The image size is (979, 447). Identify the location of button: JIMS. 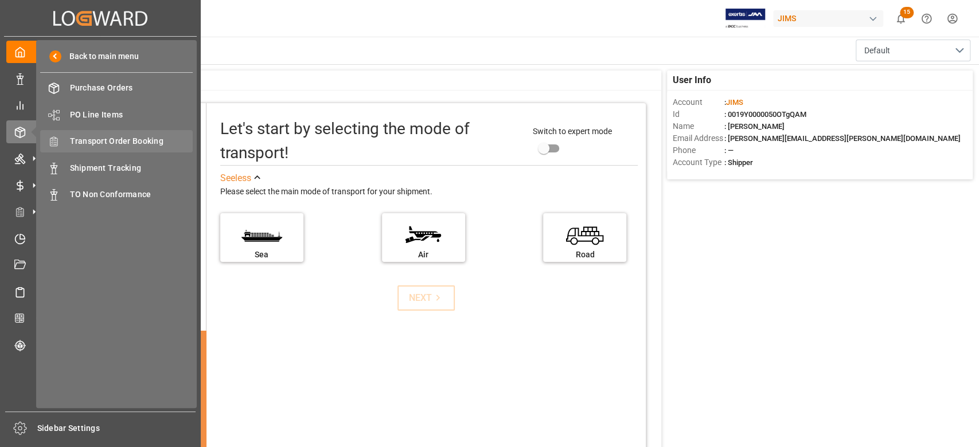
(830, 18).